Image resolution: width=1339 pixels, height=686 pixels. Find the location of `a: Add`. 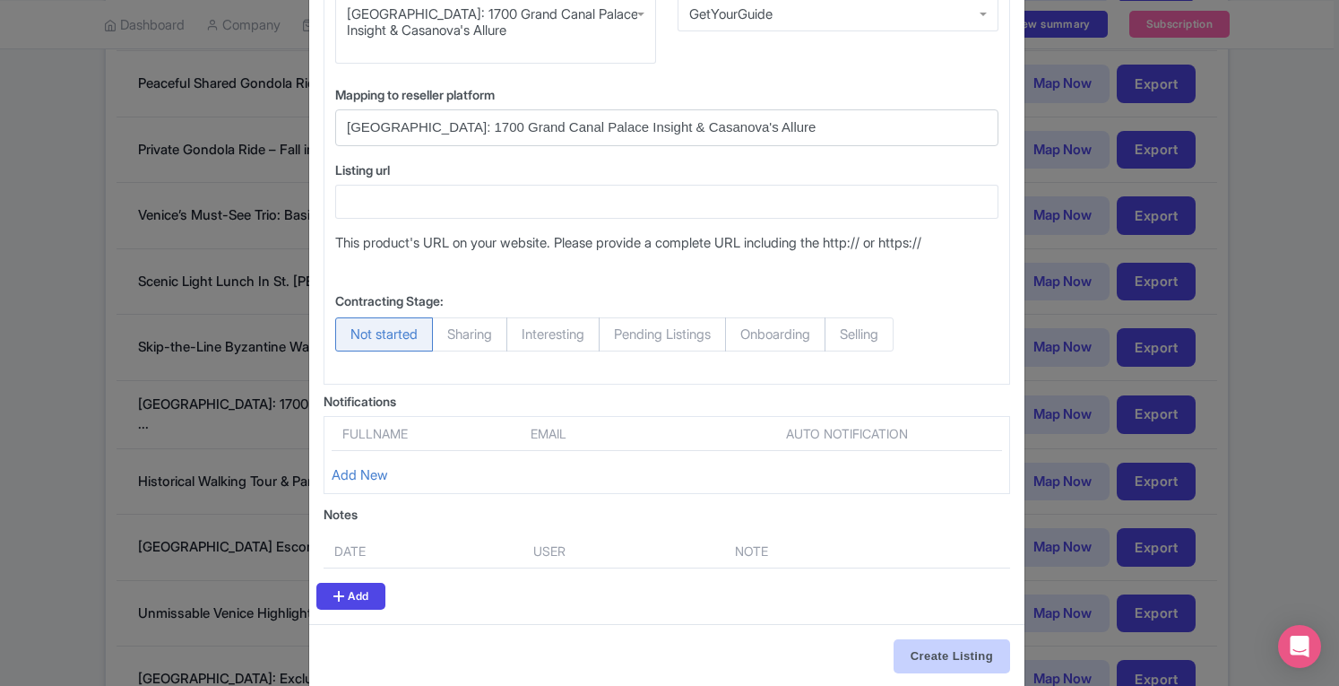

a: Add is located at coordinates (351, 596).